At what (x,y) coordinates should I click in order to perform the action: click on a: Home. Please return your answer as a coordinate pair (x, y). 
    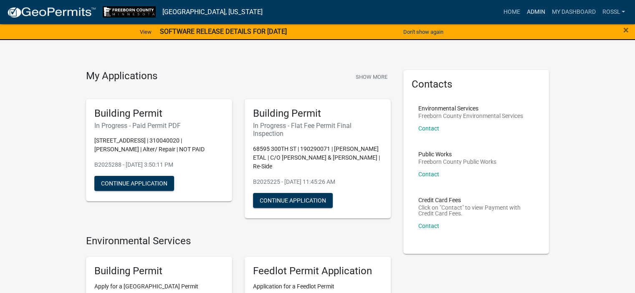
    Looking at the image, I should click on (511, 12).